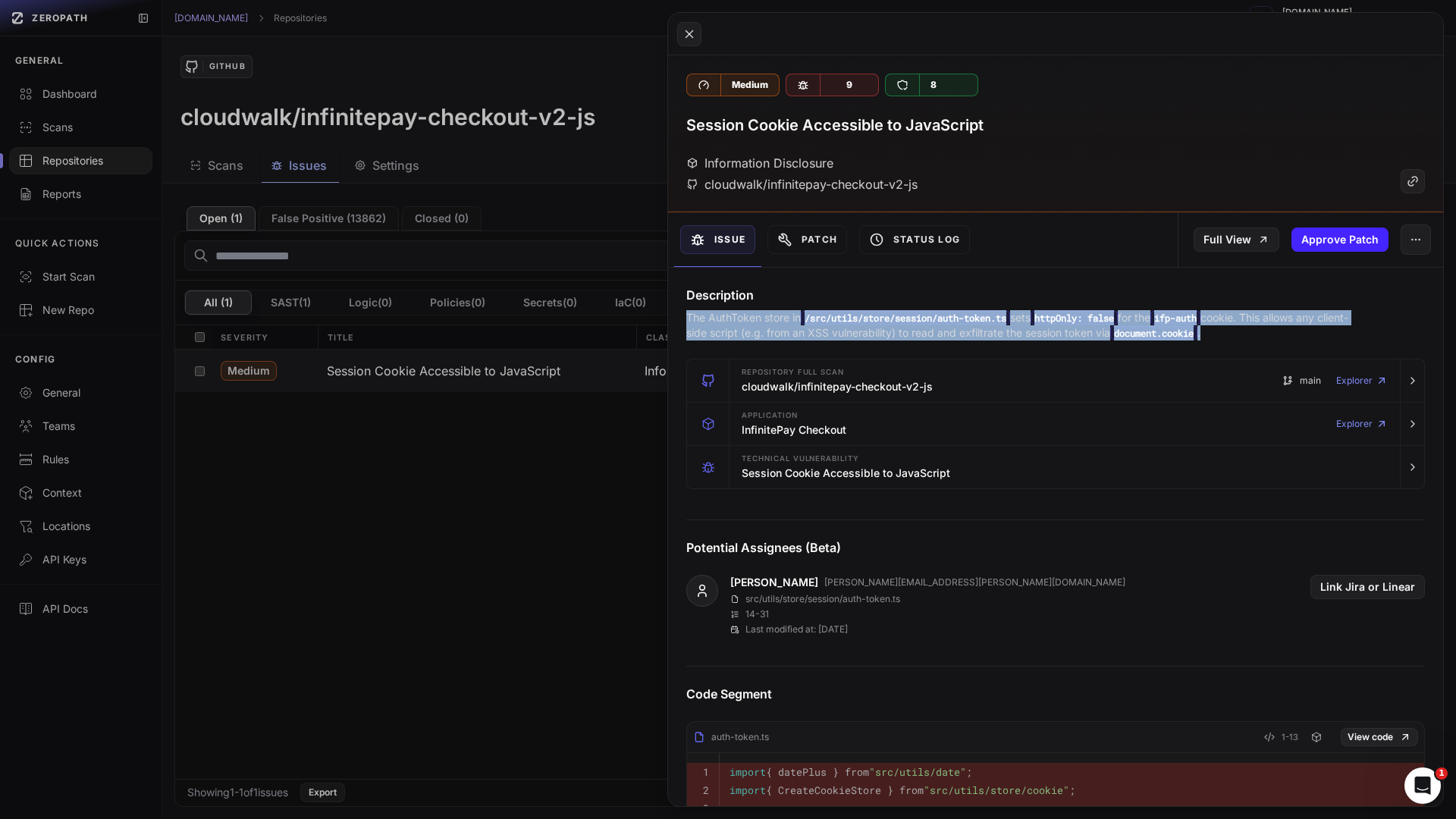 Image resolution: width=1456 pixels, height=819 pixels. Describe the element at coordinates (717, 240) in the screenshot. I see `button: Issue` at that location.